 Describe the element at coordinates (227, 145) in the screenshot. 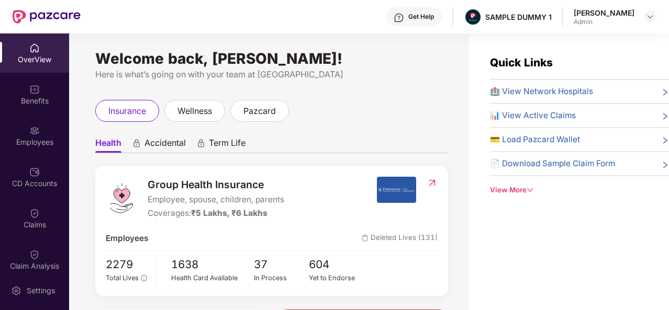

I see `span: Term Life` at that location.